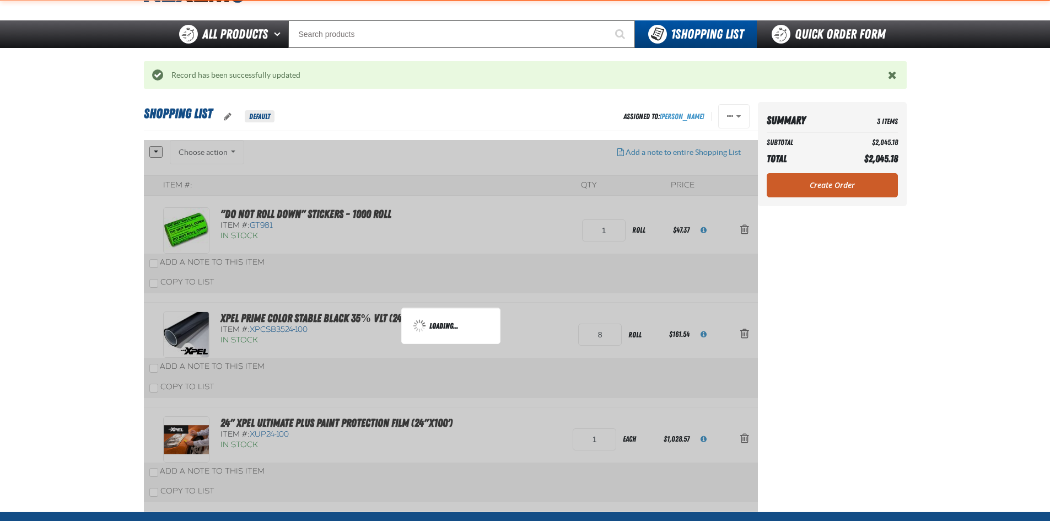 The image size is (1050, 521). I want to click on button: Start Searching, so click(621, 34).